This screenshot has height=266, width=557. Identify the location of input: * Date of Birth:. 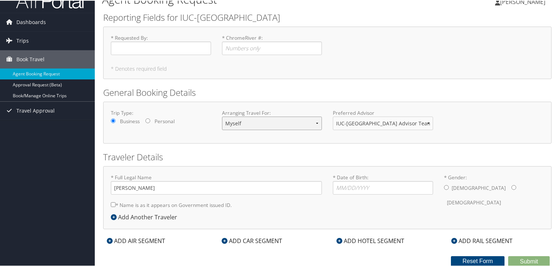
(383, 187).